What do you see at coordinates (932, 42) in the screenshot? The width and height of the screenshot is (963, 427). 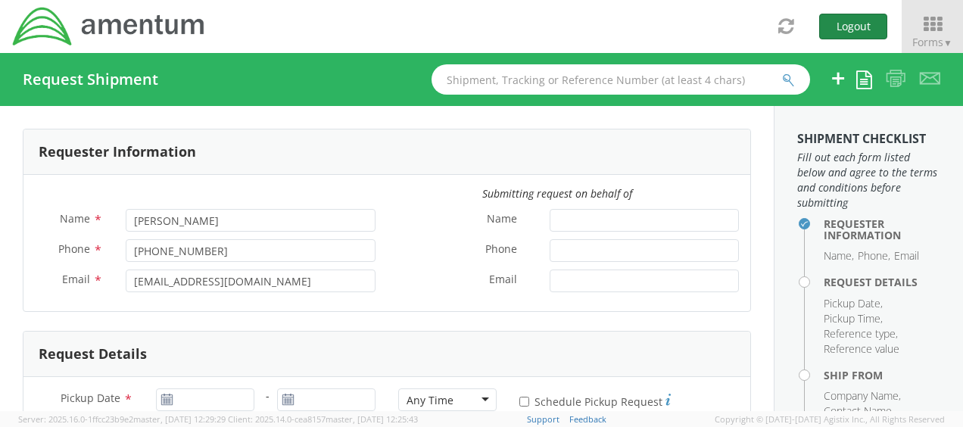 I see `span: Forms` at bounding box center [932, 42].